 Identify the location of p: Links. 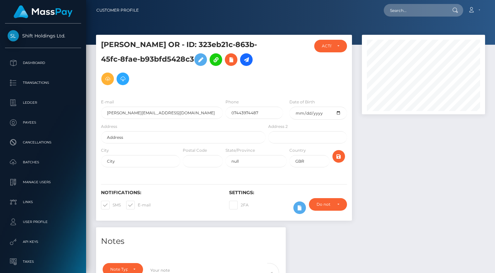
(43, 202).